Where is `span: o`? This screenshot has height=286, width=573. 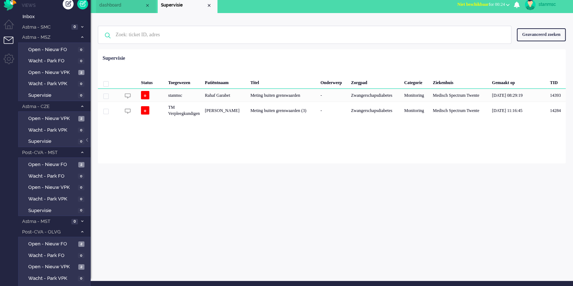 span: o is located at coordinates (145, 95).